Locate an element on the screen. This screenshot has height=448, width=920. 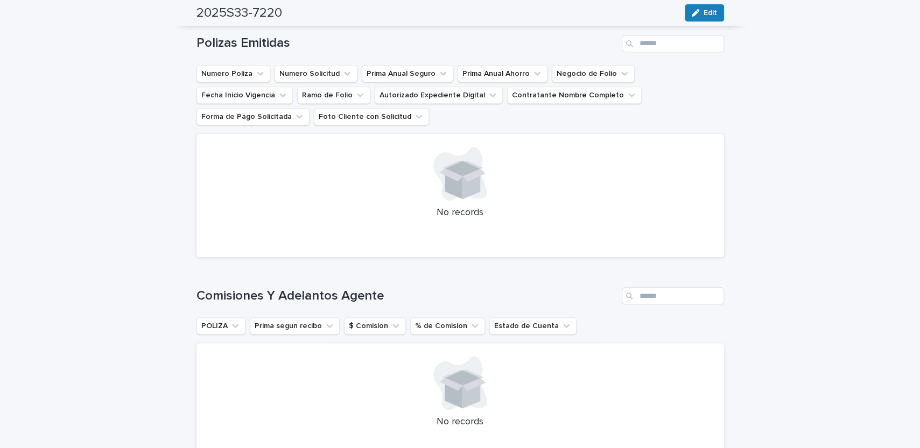
button: Foto Cliente con Solicitud is located at coordinates (371, 117).